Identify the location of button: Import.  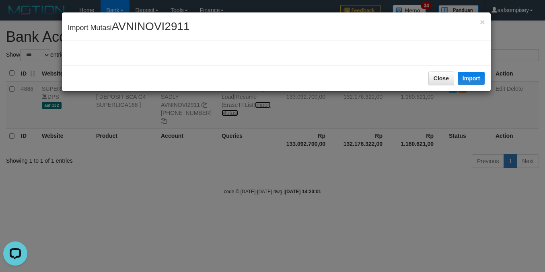
(472, 78).